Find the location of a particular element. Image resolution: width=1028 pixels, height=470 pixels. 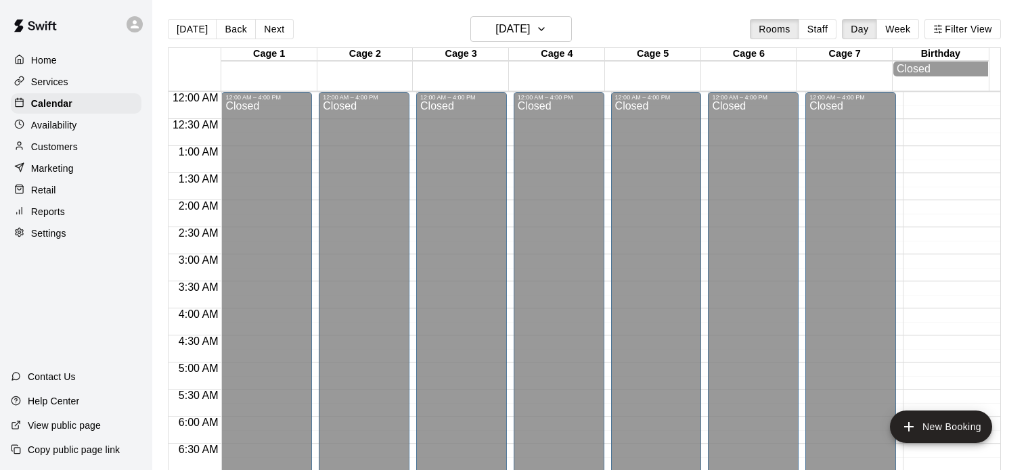

div: Cage 3 is located at coordinates (461, 54).